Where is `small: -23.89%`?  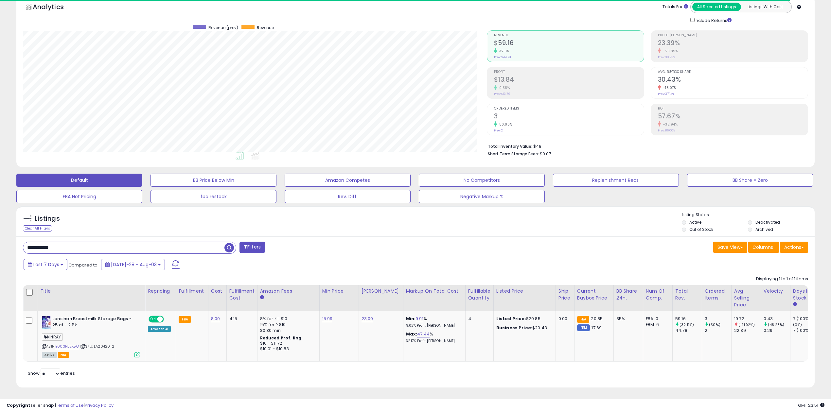
small: -23.89% is located at coordinates (669, 51).